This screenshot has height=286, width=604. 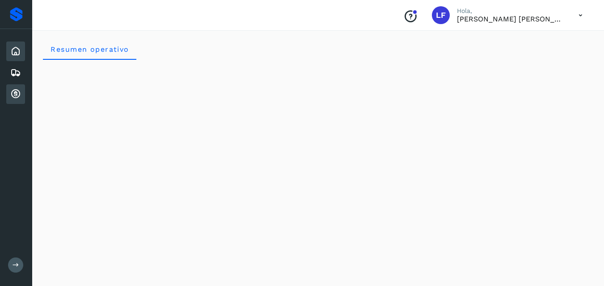 I want to click on p: Hola,, so click(x=510, y=11).